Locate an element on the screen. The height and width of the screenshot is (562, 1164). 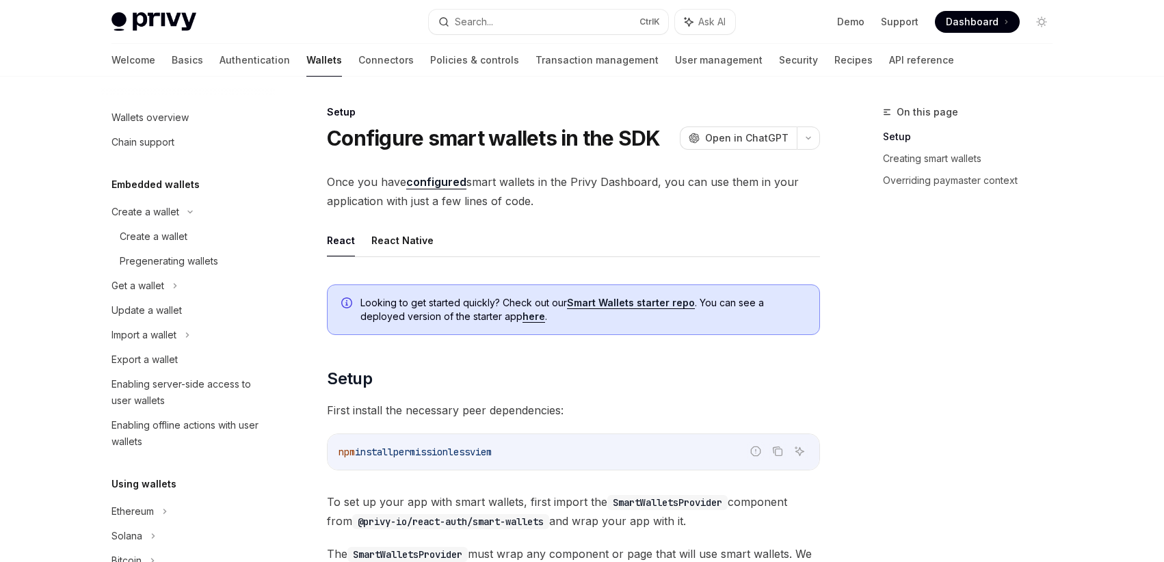
div: Import a wallet is located at coordinates (144, 335).